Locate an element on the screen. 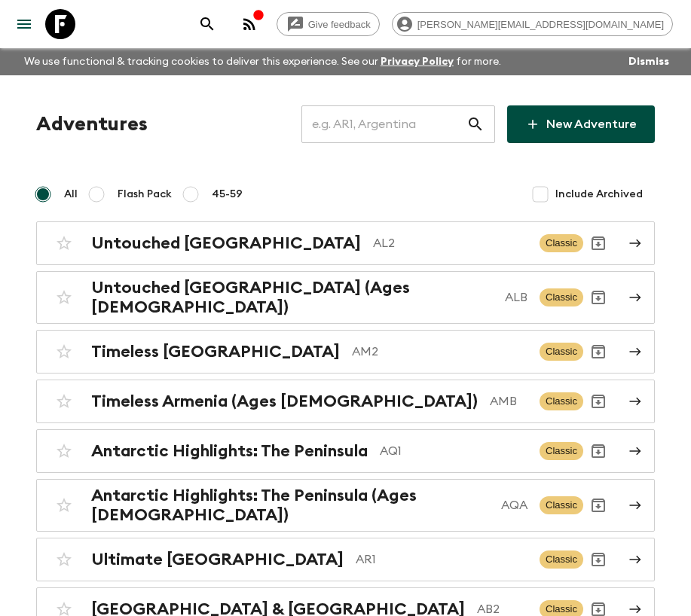  p: AQ1 is located at coordinates (453, 451).